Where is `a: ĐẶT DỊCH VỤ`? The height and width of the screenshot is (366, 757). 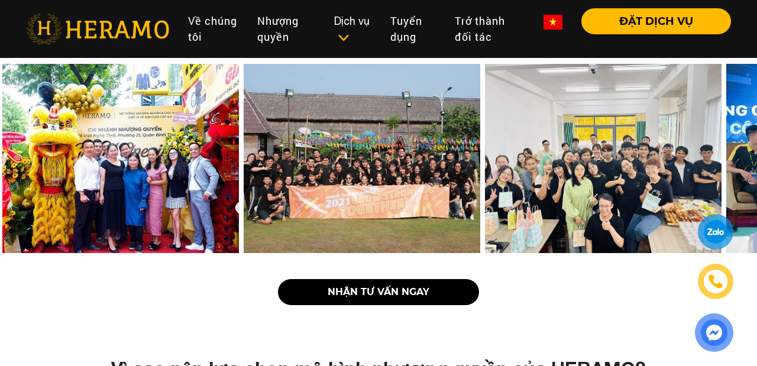
a: ĐẶT DỊCH VỤ is located at coordinates (651, 21).